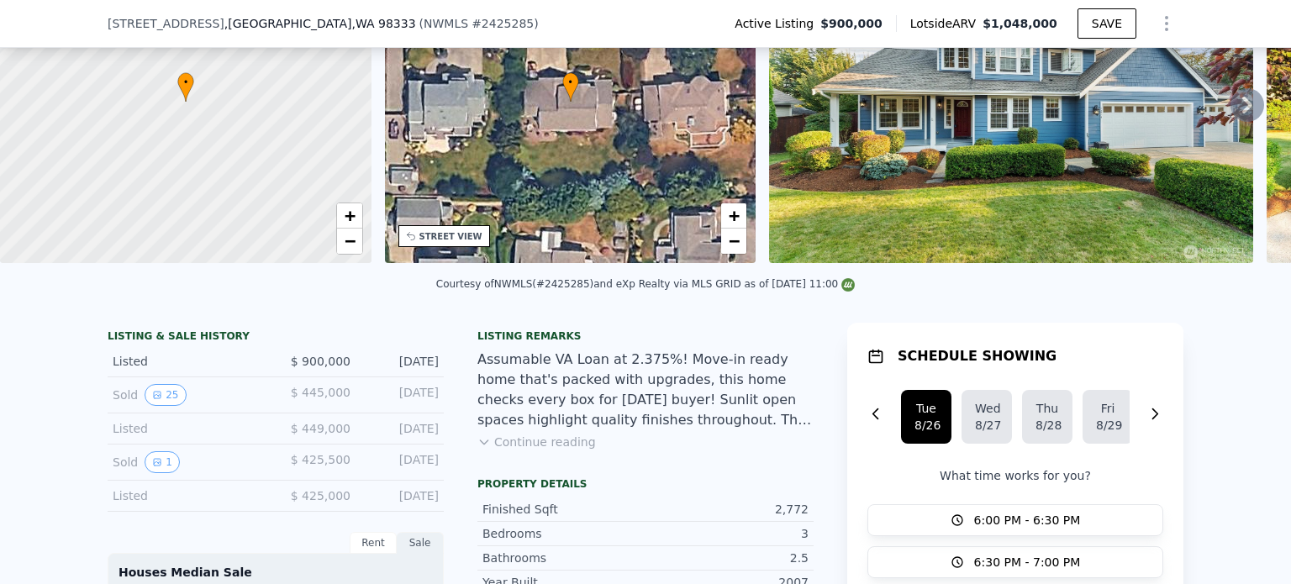 Image resolution: width=1291 pixels, height=584 pixels. I want to click on span: $1,048,000, so click(1020, 24).